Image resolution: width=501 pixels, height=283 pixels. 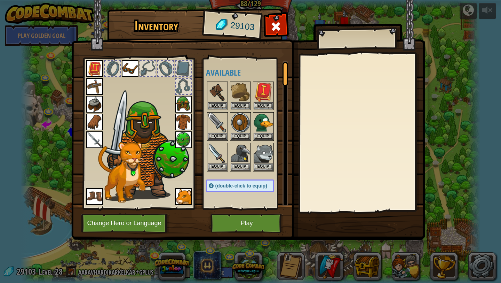 I want to click on span: 29103, so click(x=242, y=26).